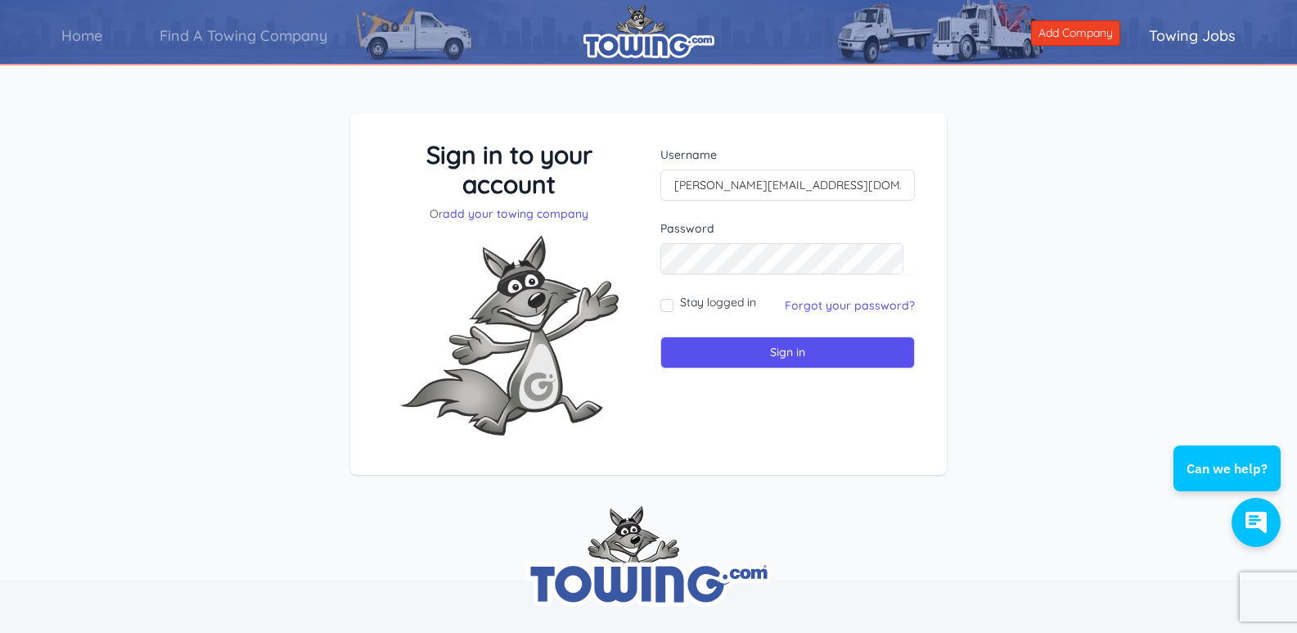 Image resolution: width=1297 pixels, height=633 pixels. What do you see at coordinates (243, 35) in the screenshot?
I see `a: Find A Towing Company` at bounding box center [243, 35].